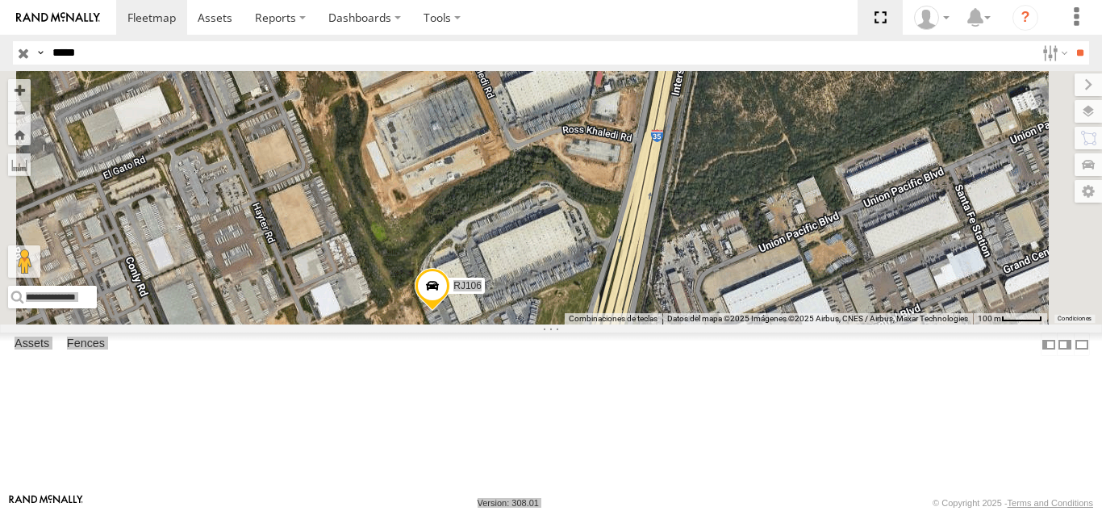 Image resolution: width=1102 pixels, height=511 pixels. I want to click on div: © Copyright 2025 -, so click(1013, 503).